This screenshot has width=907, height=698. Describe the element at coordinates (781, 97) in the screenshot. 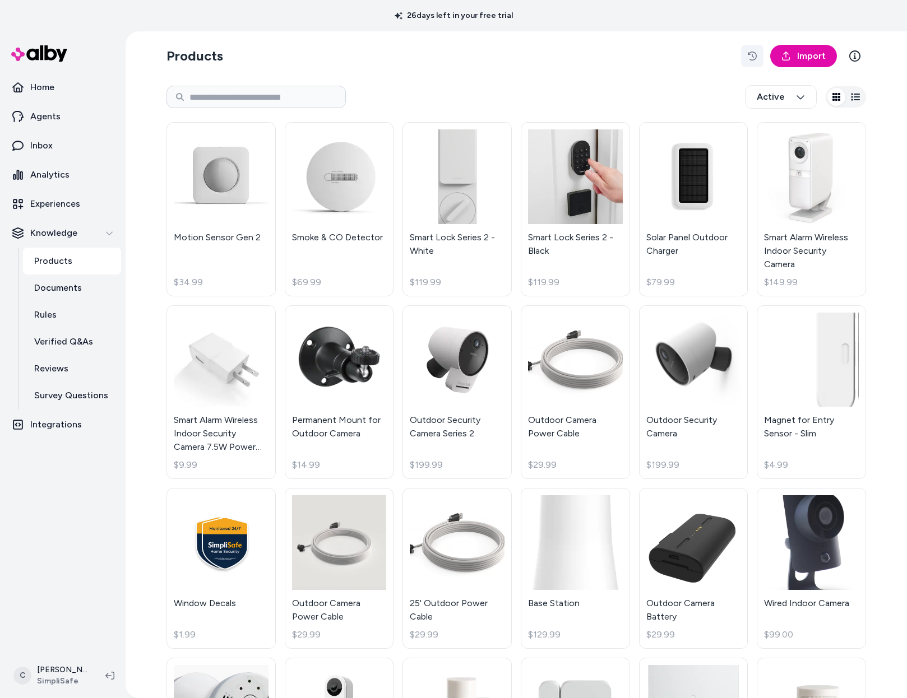

I see `button: Active` at that location.